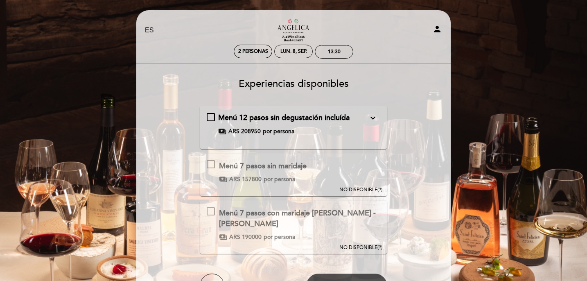  I want to click on span: Menú 12 pasos sin degustación incluída, so click(284, 118).